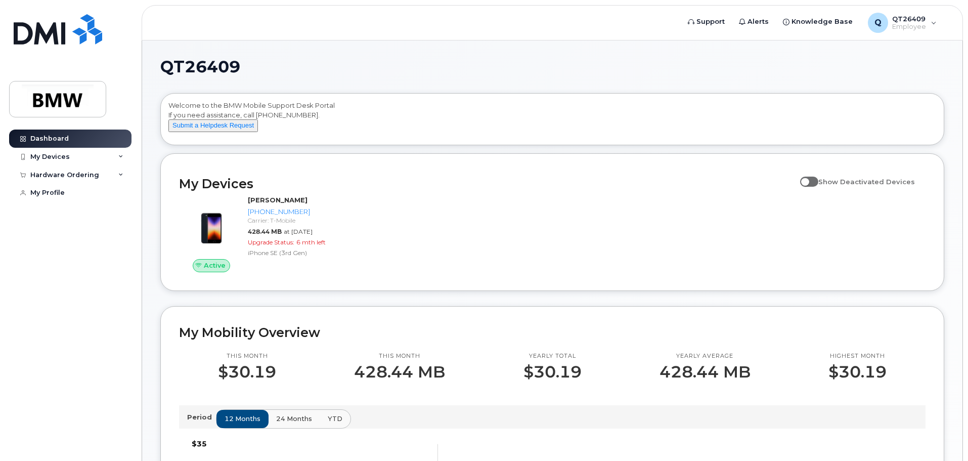 The width and height of the screenshot is (968, 461). Describe the element at coordinates (294, 418) in the screenshot. I see `span: 24 months` at that location.